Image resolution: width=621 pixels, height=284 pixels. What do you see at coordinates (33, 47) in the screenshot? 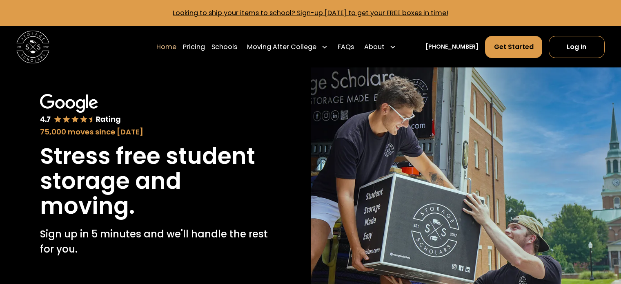
I see `img: Storage Scholars main logo` at bounding box center [33, 47].